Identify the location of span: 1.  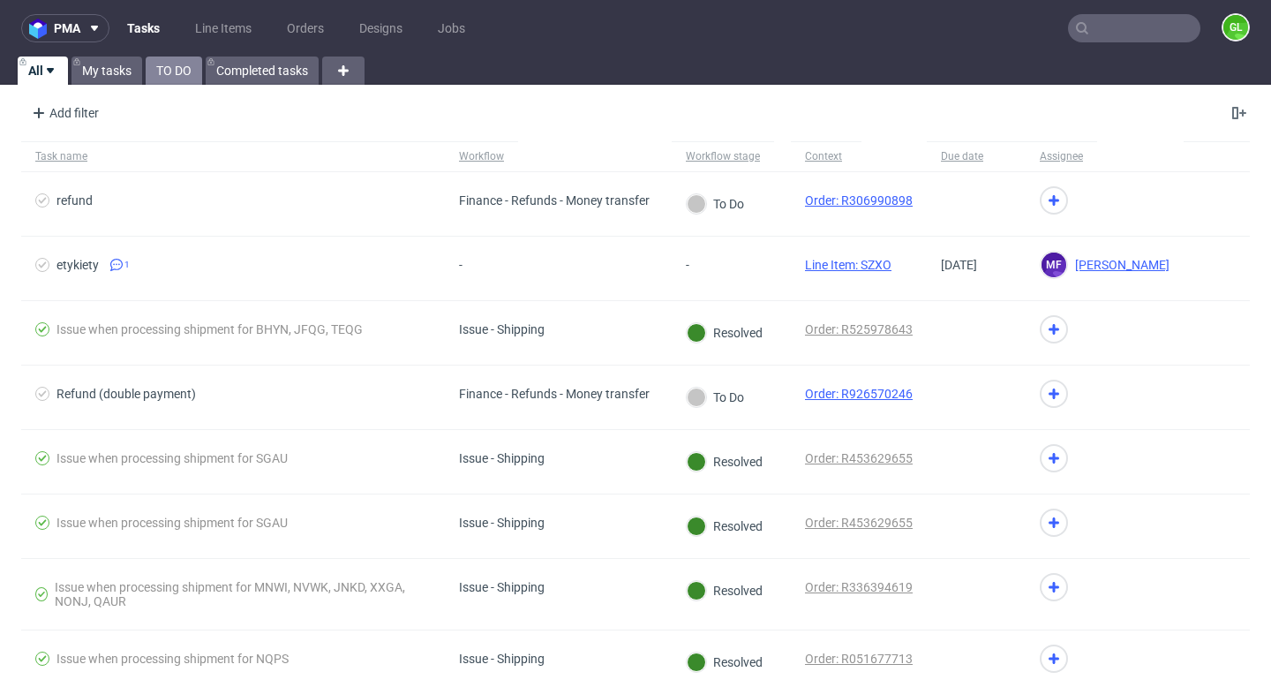
(127, 265).